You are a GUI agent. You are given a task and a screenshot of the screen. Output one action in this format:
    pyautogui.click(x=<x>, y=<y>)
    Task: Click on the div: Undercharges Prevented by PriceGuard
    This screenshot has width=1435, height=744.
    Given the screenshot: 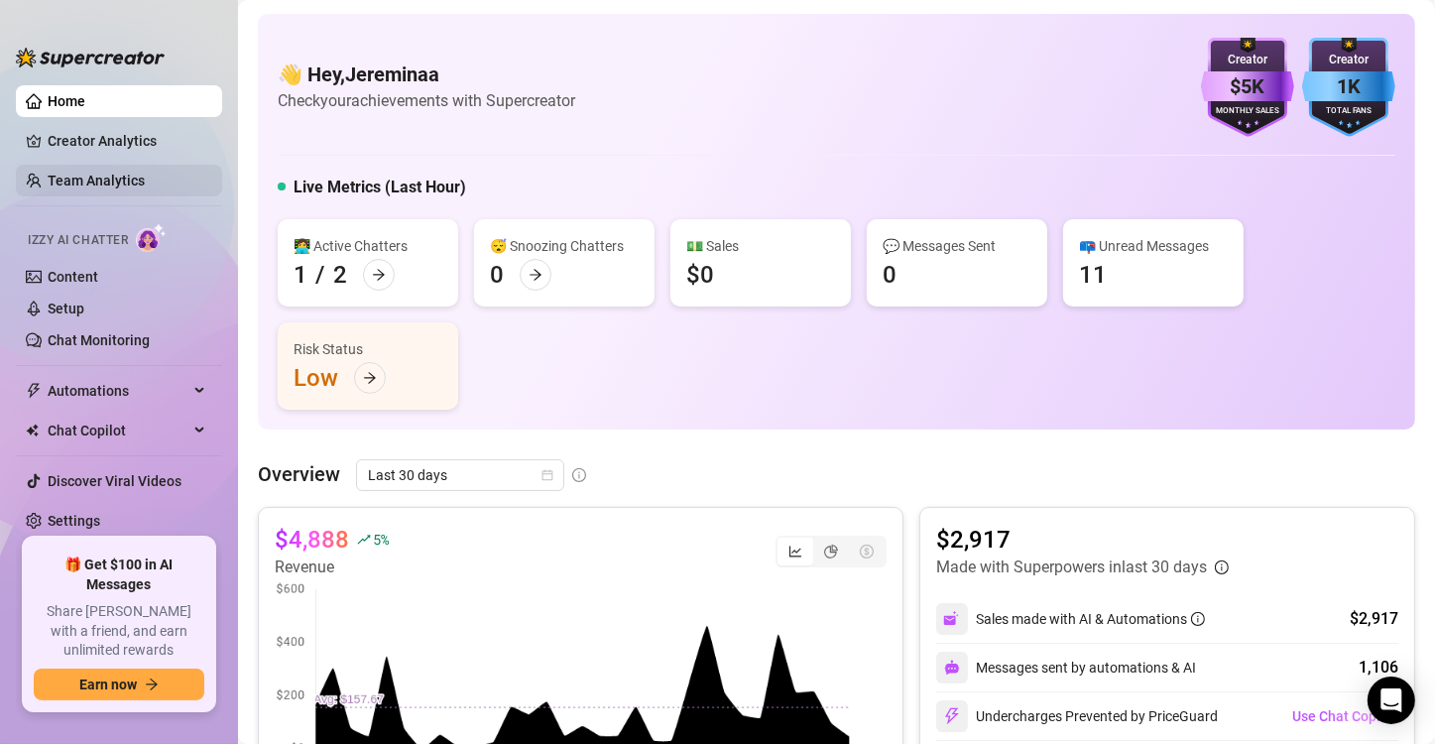 What is the action you would take?
    pyautogui.click(x=1077, y=716)
    